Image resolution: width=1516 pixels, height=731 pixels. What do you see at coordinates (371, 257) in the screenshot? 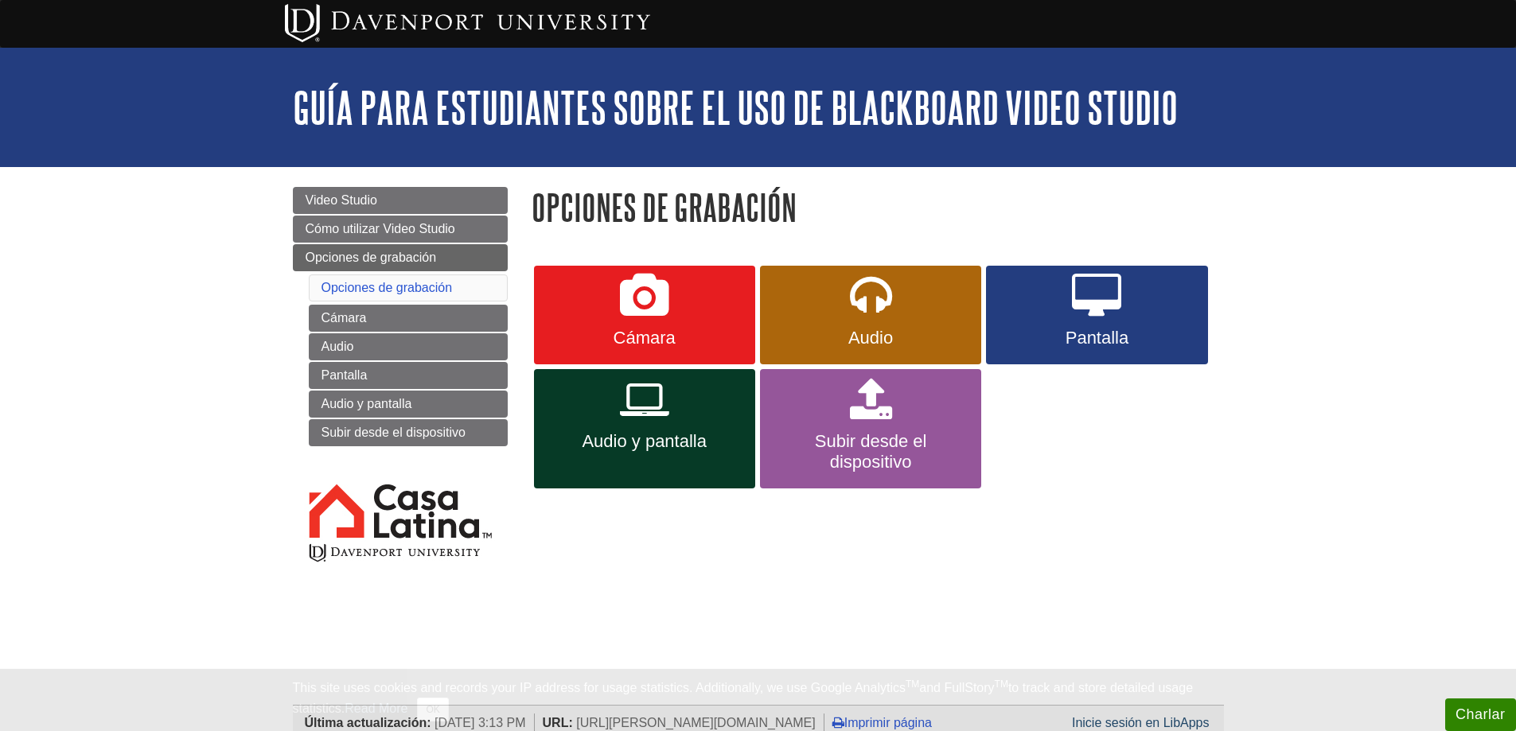
I see `span: Opciones de grabación` at bounding box center [371, 257].